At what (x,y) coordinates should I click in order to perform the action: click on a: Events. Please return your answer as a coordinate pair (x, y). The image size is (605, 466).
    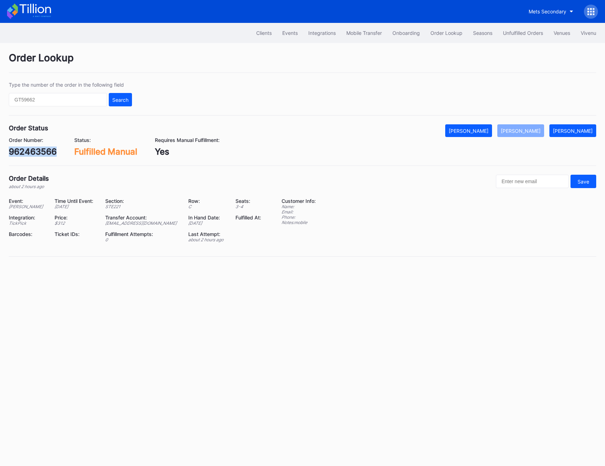
    Looking at the image, I should click on (290, 33).